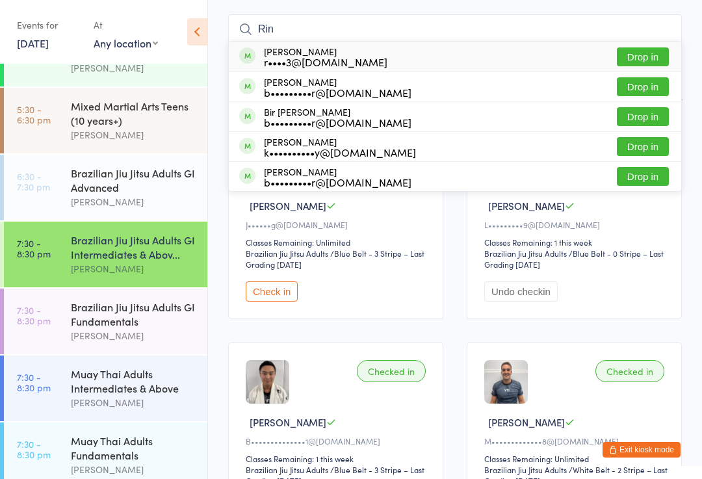 The image size is (702, 479). What do you see at coordinates (133, 314) in the screenshot?
I see `div: Brazilian Jiu Jitsu Adults GI Fundamentals` at bounding box center [133, 314].